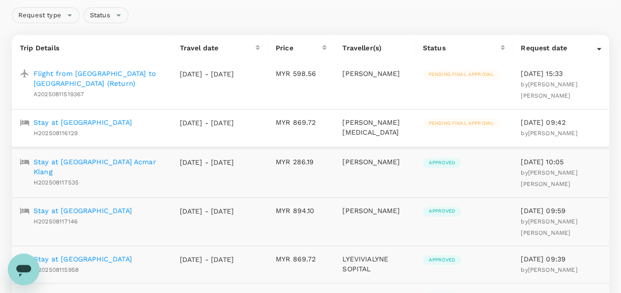  What do you see at coordinates (374, 48) in the screenshot?
I see `p: Traveller(s)` at bounding box center [374, 48].